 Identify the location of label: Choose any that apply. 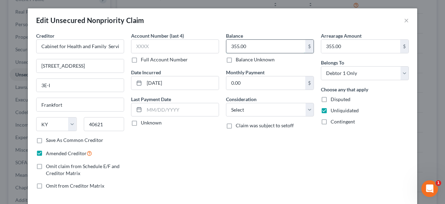
(345, 89).